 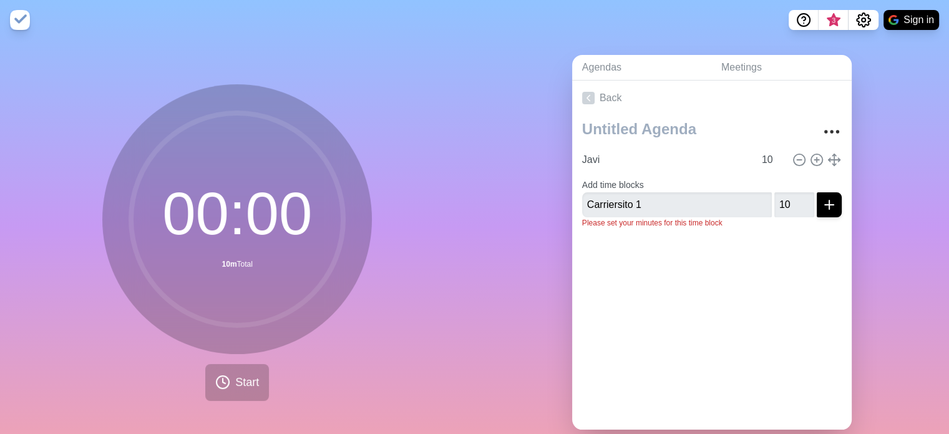 What do you see at coordinates (642, 67) in the screenshot?
I see `a: Agendas` at bounding box center [642, 67].